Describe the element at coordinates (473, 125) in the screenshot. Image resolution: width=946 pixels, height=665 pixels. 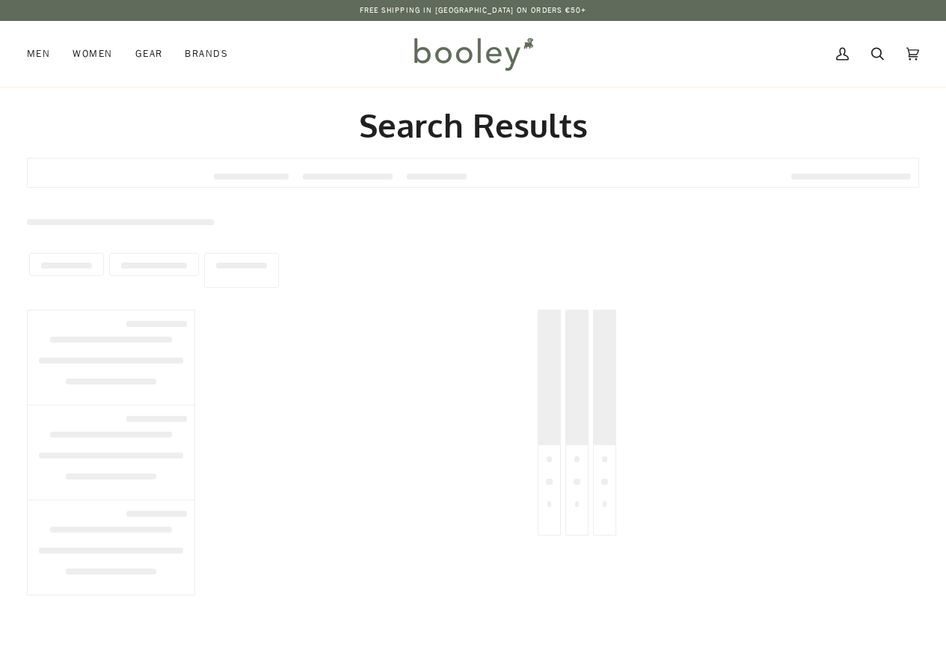
I see `h2: Search Results` at that location.